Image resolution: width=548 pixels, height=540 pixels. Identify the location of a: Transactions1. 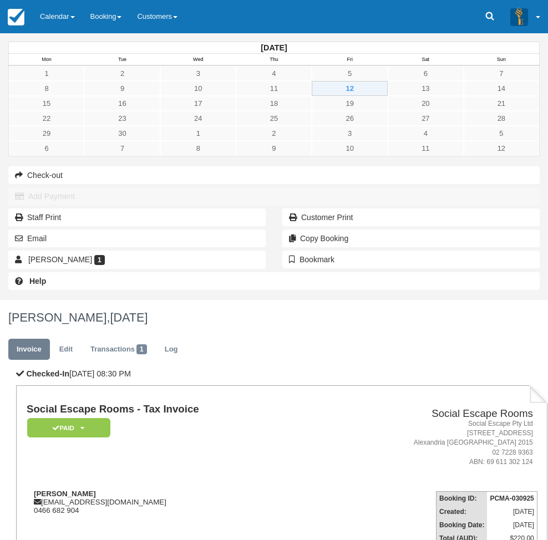
(119, 349).